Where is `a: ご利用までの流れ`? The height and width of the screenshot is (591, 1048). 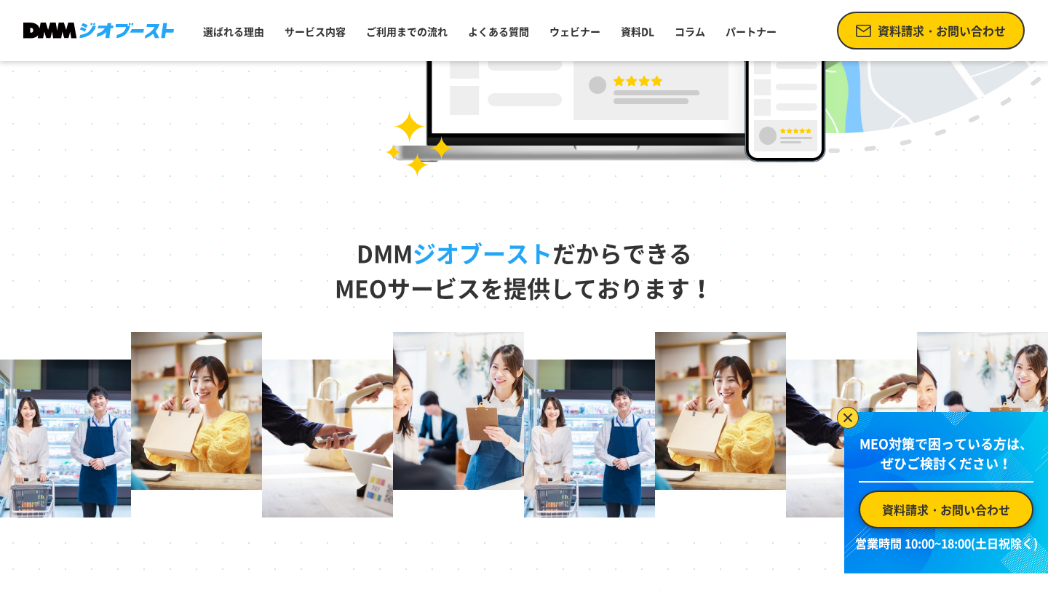 a: ご利用までの流れ is located at coordinates (407, 31).